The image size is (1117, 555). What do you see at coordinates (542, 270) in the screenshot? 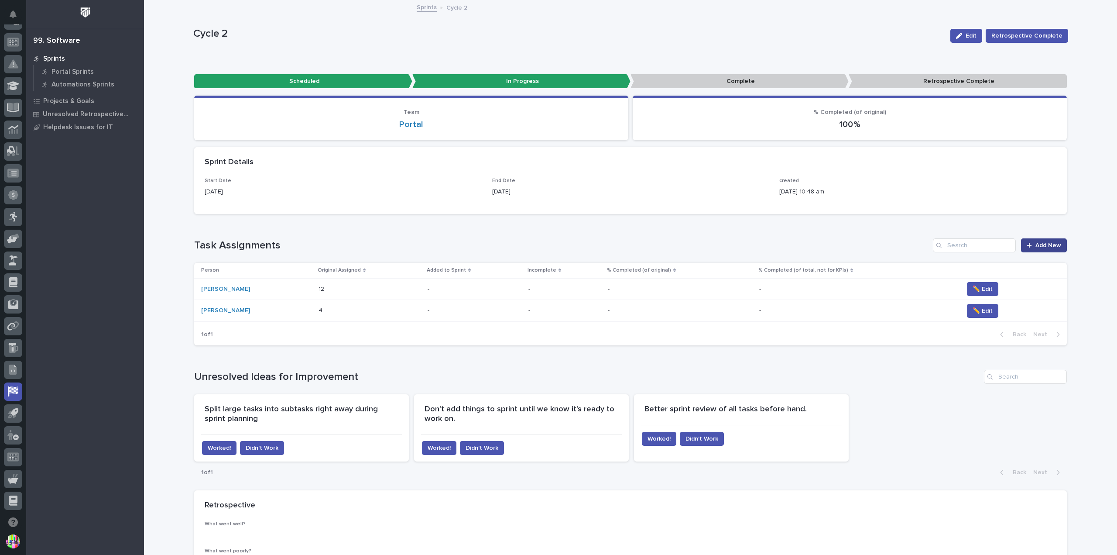
I see `p: Incomplete` at bounding box center [542, 270].